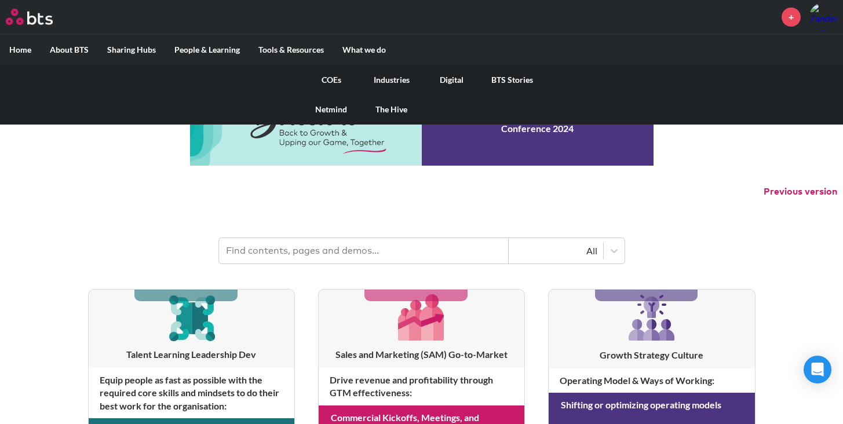 Image resolution: width=843 pixels, height=424 pixels. I want to click on a: Go home, so click(40, 17).